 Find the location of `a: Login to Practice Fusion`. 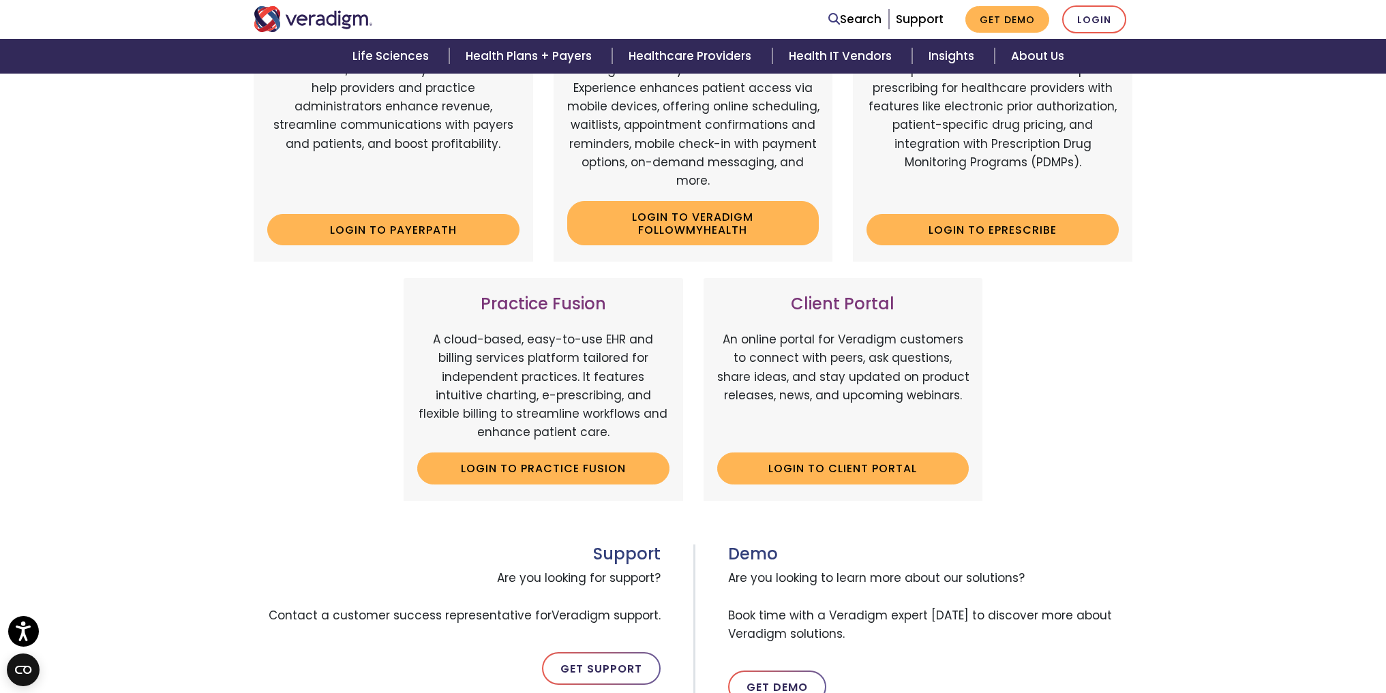

a: Login to Practice Fusion is located at coordinates (543, 468).